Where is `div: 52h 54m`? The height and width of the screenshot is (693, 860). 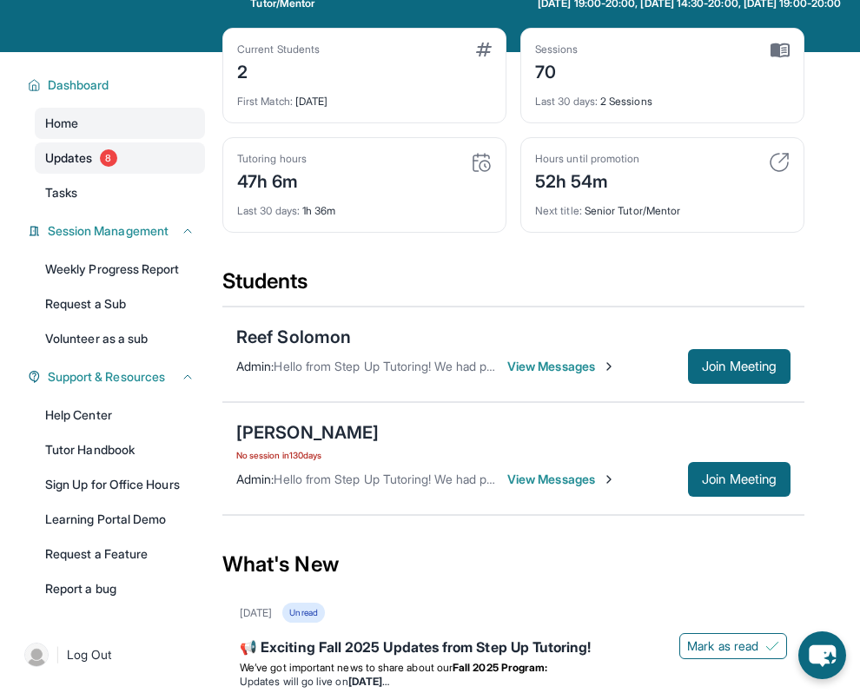
div: 52h 54m is located at coordinates (587, 180).